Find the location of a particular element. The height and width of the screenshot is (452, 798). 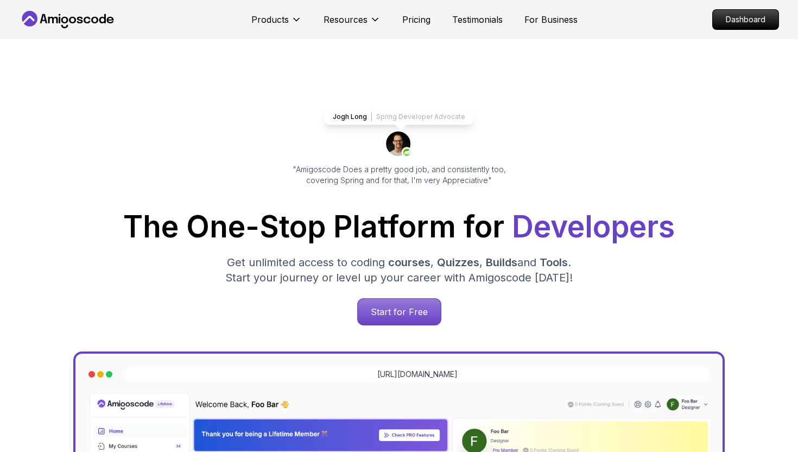

p: Testimonials is located at coordinates (477, 20).